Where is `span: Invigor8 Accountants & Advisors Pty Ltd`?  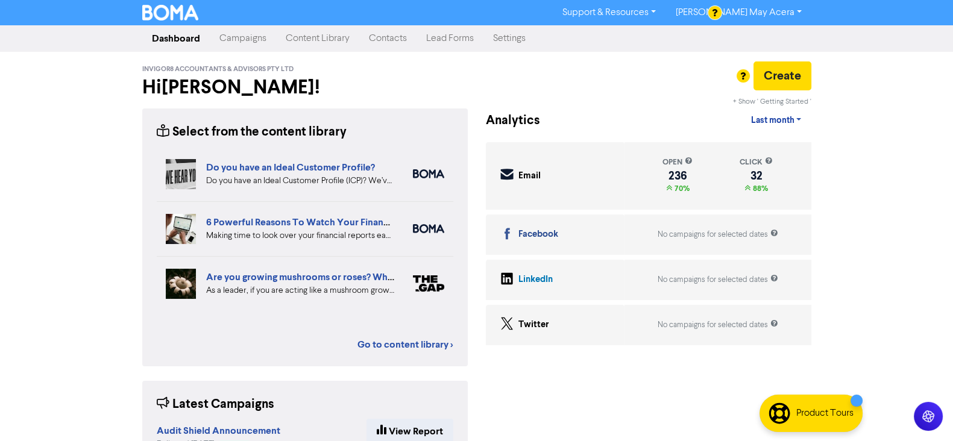 span: Invigor8 Accountants & Advisors Pty Ltd is located at coordinates (218, 69).